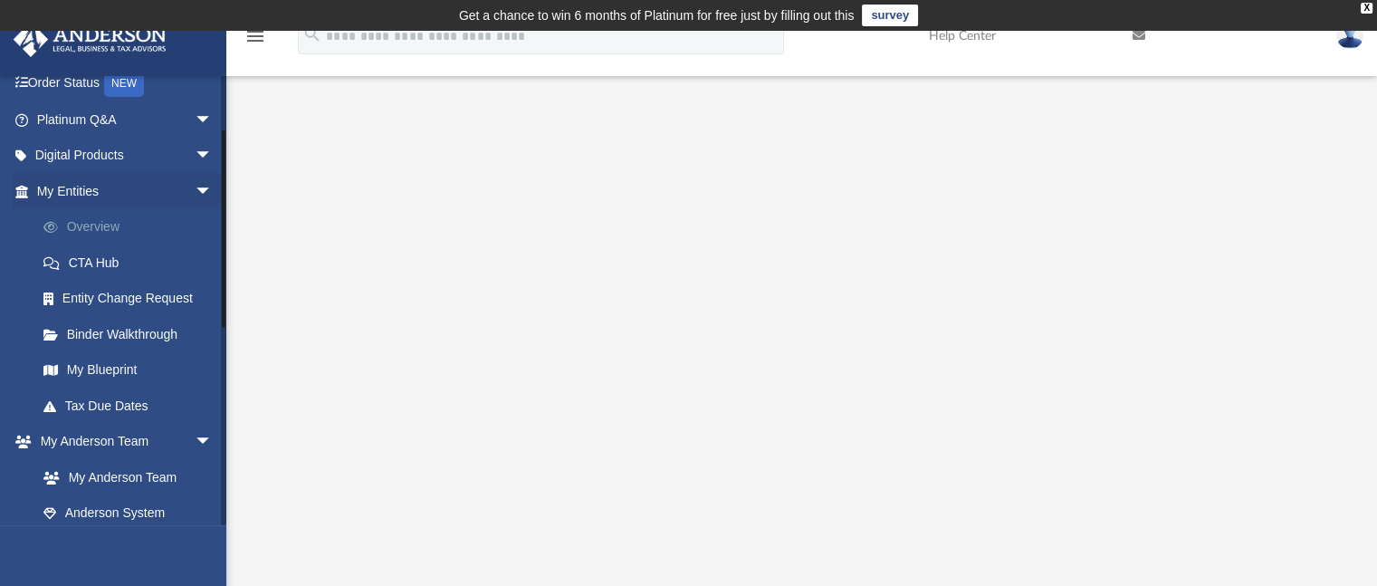 This screenshot has height=586, width=1377. Describe the element at coordinates (1350, 35) in the screenshot. I see `img: User Pic` at that location.